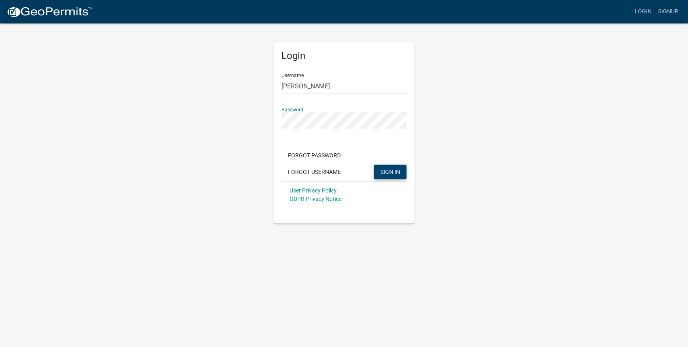  What do you see at coordinates (668, 12) in the screenshot?
I see `a: Signup` at bounding box center [668, 12].